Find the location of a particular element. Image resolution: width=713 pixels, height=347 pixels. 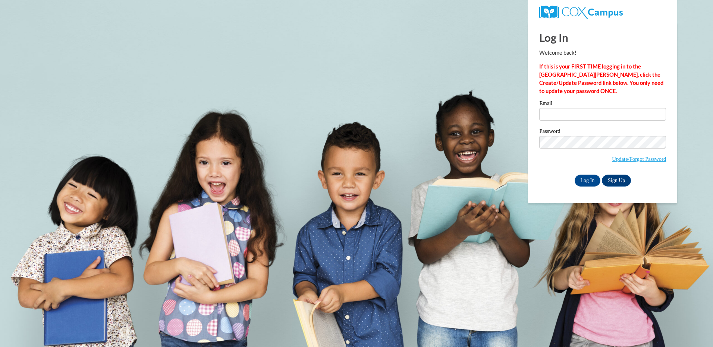

a: Sign Up is located at coordinates (616, 181).